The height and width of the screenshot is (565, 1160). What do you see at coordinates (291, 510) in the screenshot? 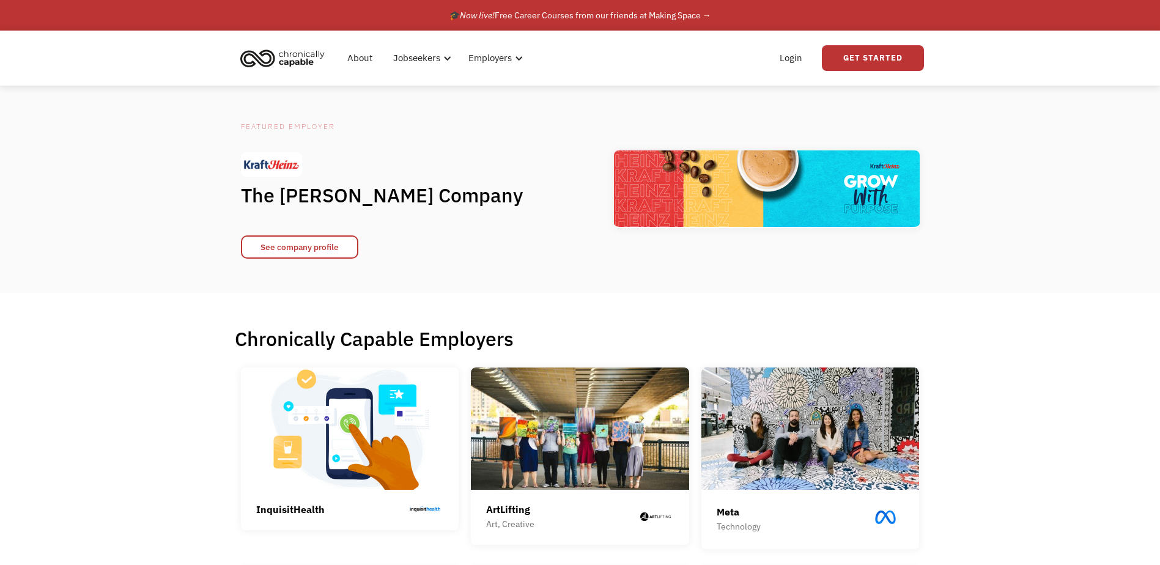
I see `div: InquisitHealth` at bounding box center [291, 510].